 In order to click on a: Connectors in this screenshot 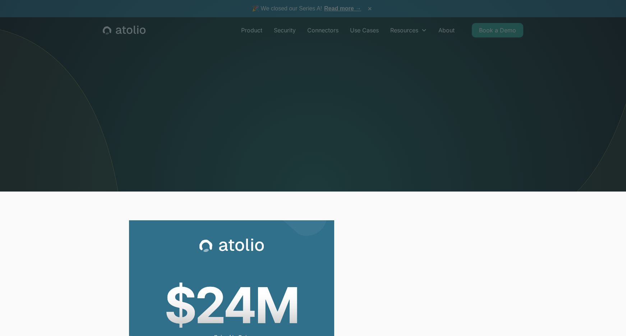, I will do `click(323, 30)`.